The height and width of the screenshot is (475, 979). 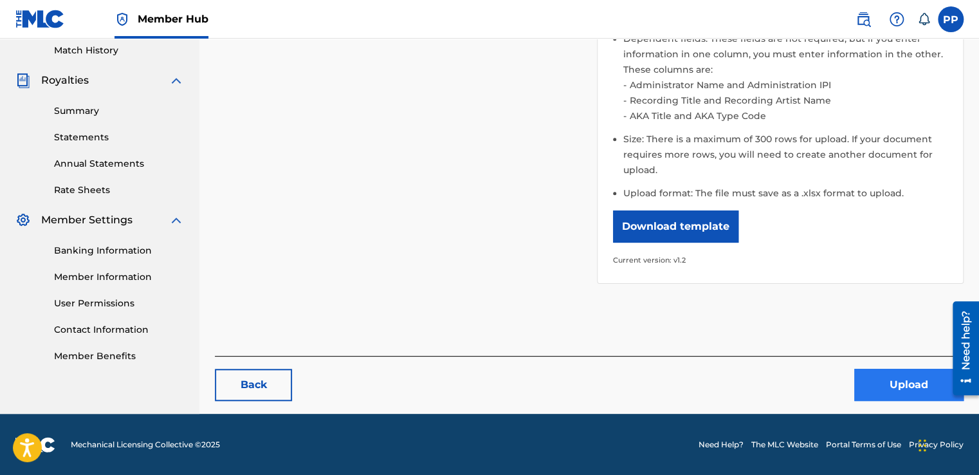 I want to click on img: help, so click(x=897, y=19).